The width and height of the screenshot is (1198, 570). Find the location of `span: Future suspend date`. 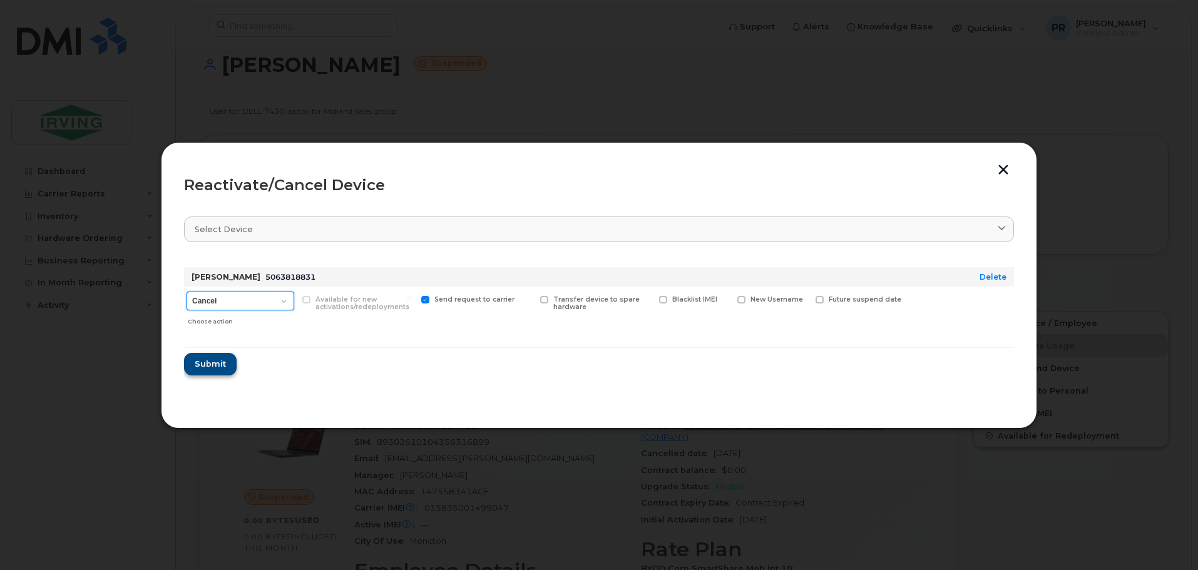

span: Future suspend date is located at coordinates (865, 299).